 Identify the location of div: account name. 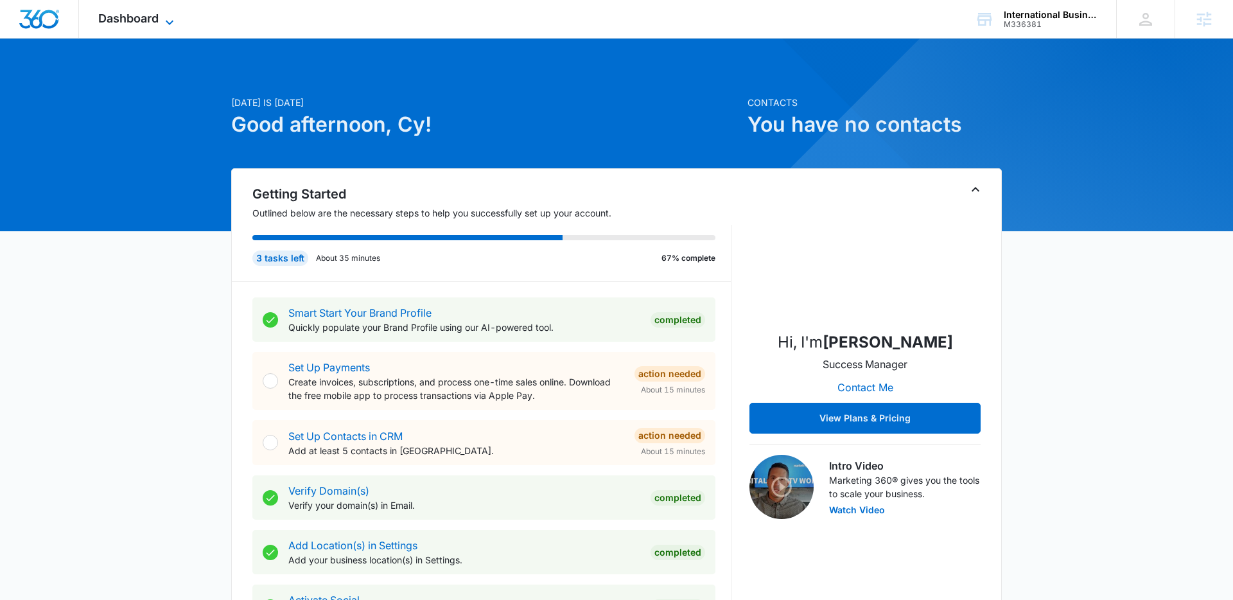
(1050, 15).